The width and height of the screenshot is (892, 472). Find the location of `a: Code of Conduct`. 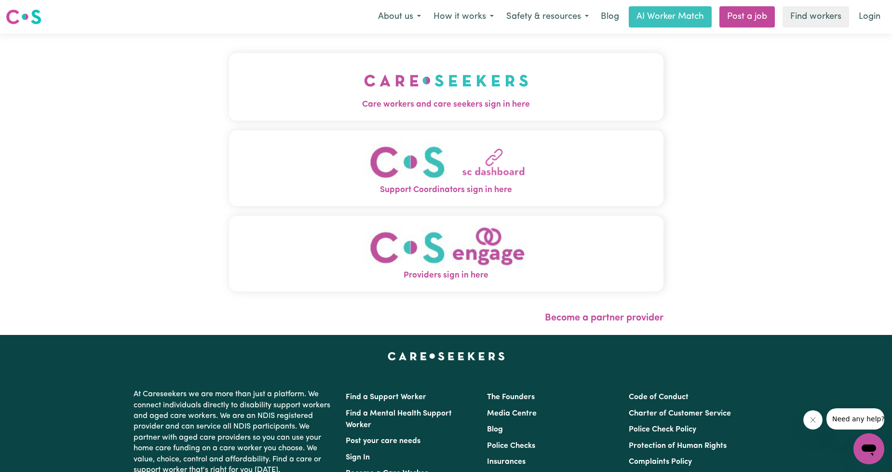

a: Code of Conduct is located at coordinates (659, 397).